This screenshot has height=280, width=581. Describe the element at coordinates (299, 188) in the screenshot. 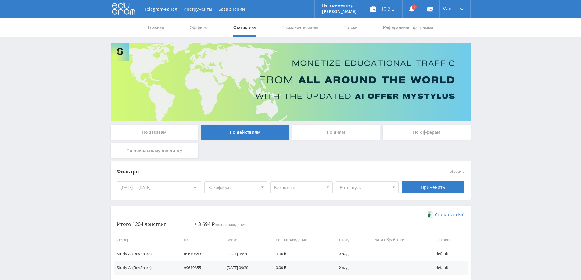

I see `span: Все потоки` at that location.